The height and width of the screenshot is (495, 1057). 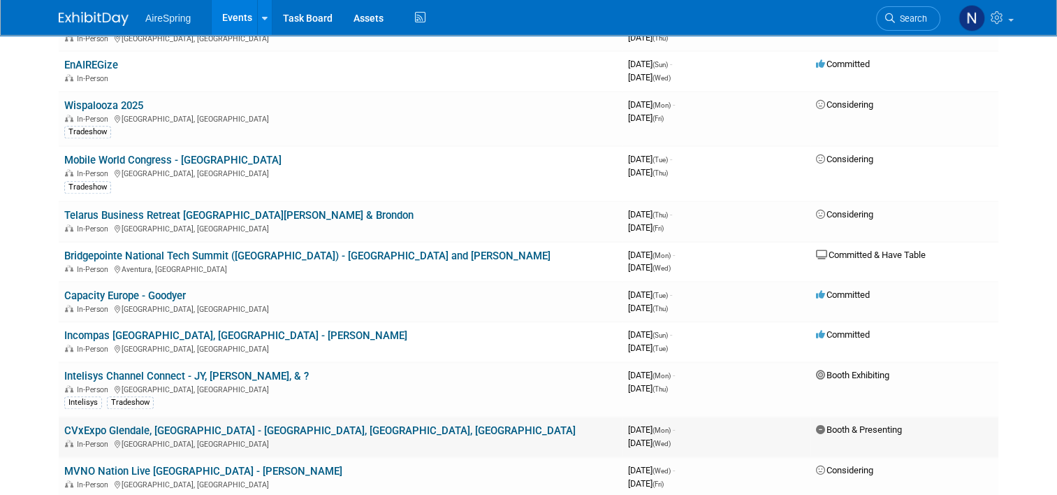 What do you see at coordinates (125, 295) in the screenshot?
I see `a: Capacity Europe - Goodyer` at bounding box center [125, 295].